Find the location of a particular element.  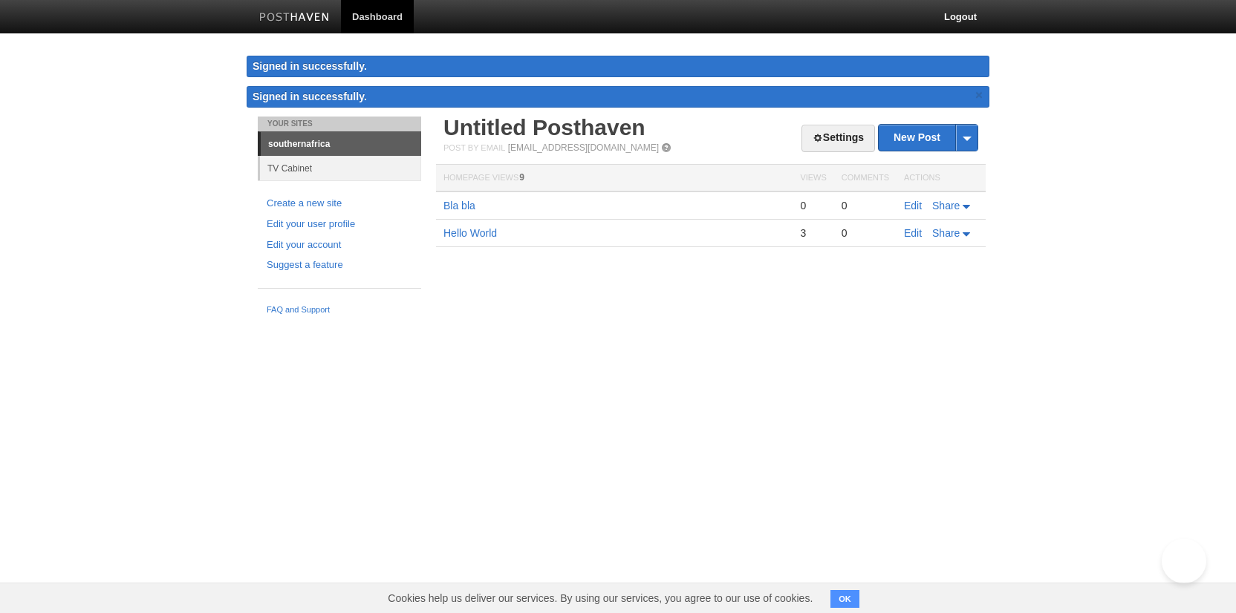

th: Comments is located at coordinates (865, 178).